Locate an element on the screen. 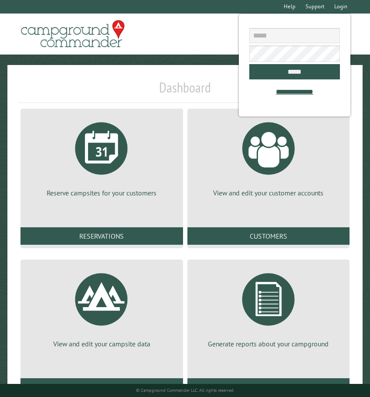 The height and width of the screenshot is (397, 370). p: Reserve campsites for your customers is located at coordinates (102, 193).